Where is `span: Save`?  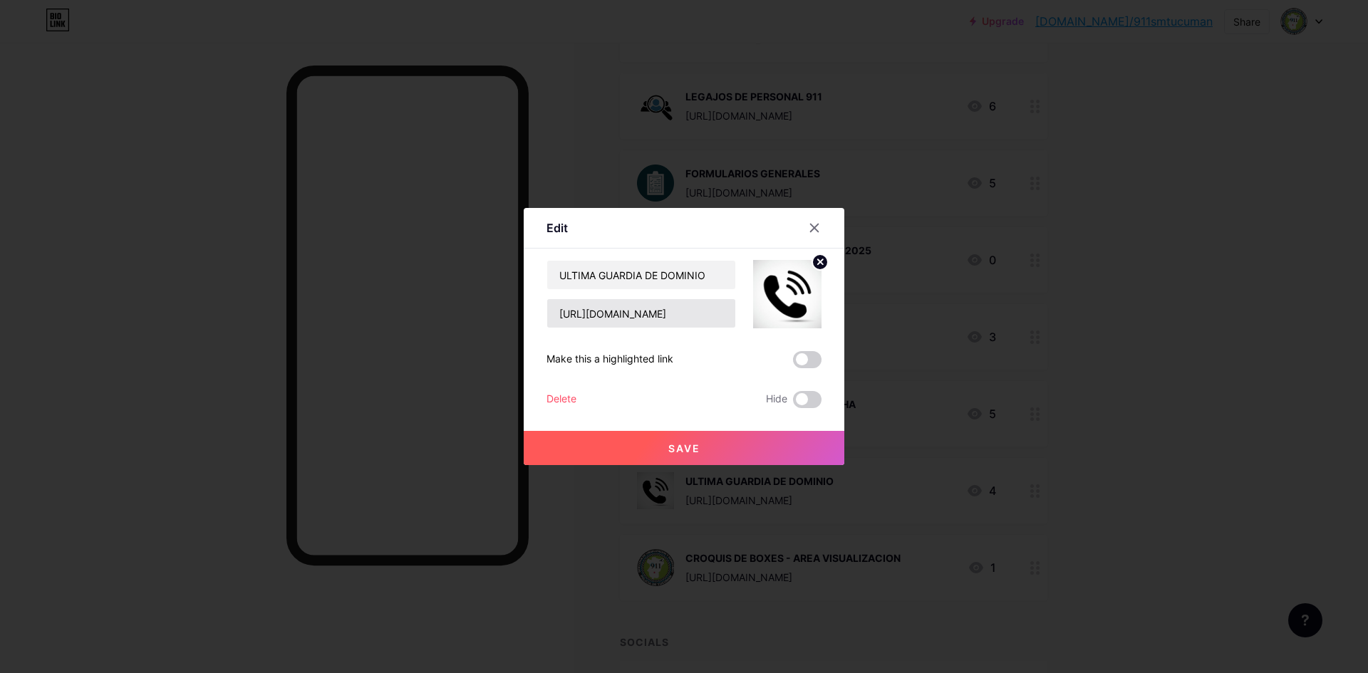 span: Save is located at coordinates (684, 448).